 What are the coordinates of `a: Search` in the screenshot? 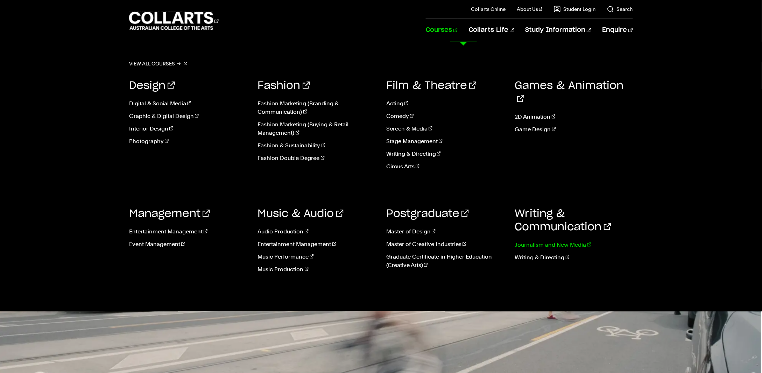 It's located at (620, 9).